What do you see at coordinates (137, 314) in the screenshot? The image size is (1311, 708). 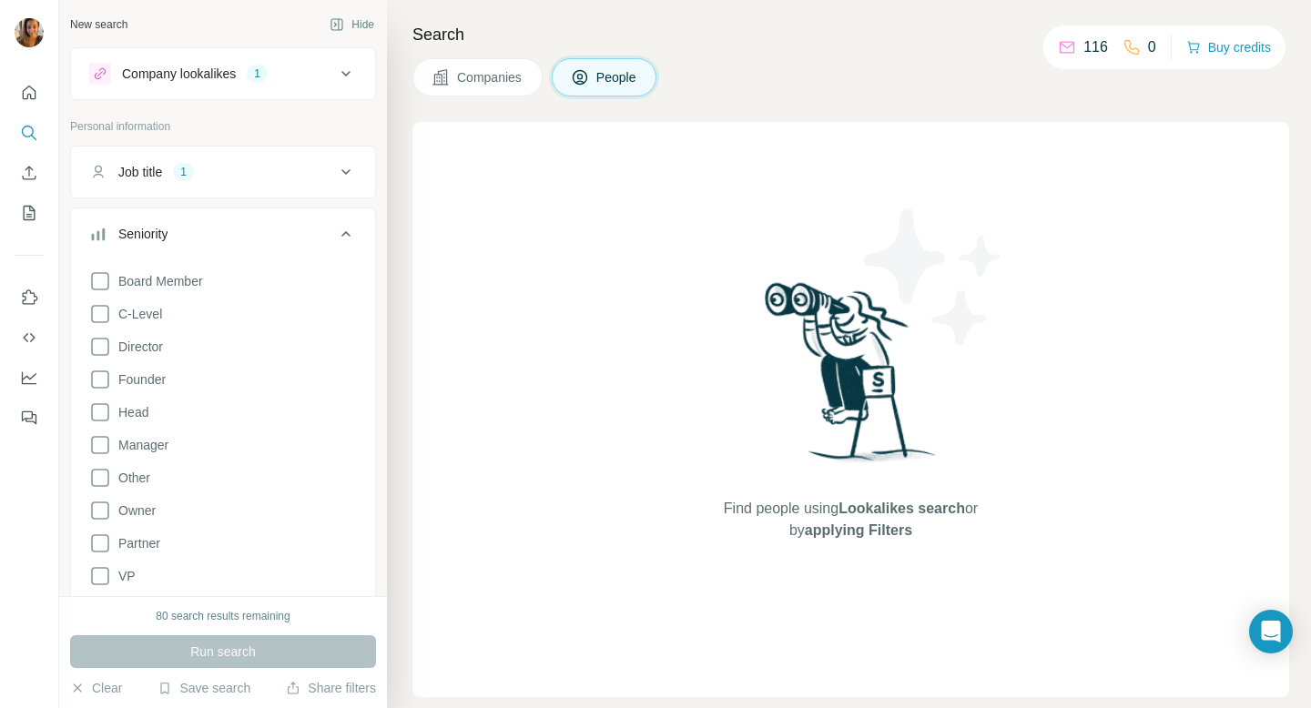 I see `span: C-Level` at bounding box center [137, 314].